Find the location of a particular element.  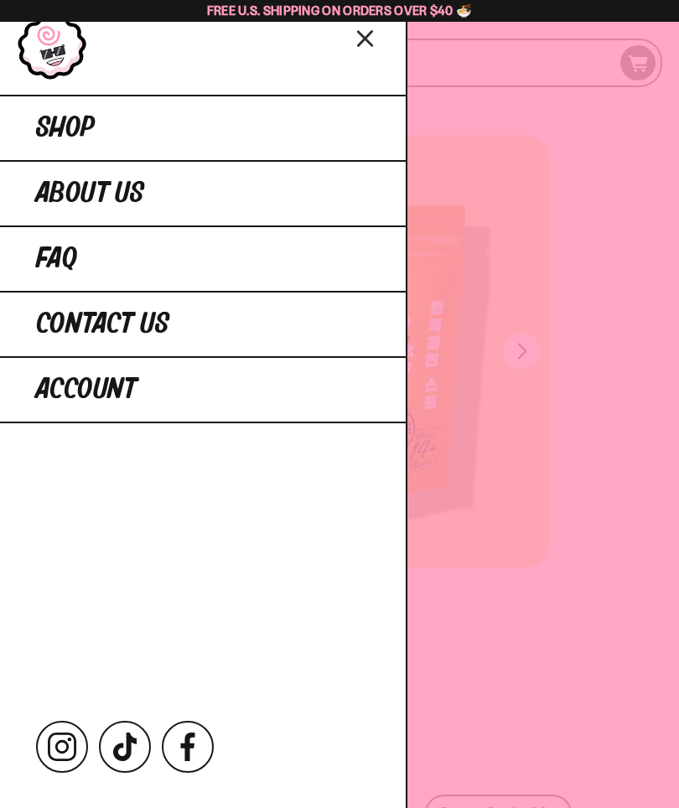

button: Close menu is located at coordinates (365, 37).